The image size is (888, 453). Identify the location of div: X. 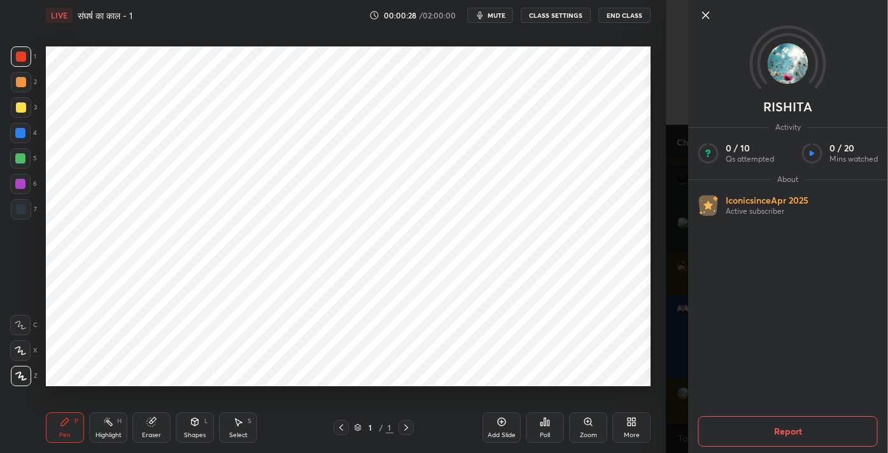
(24, 351).